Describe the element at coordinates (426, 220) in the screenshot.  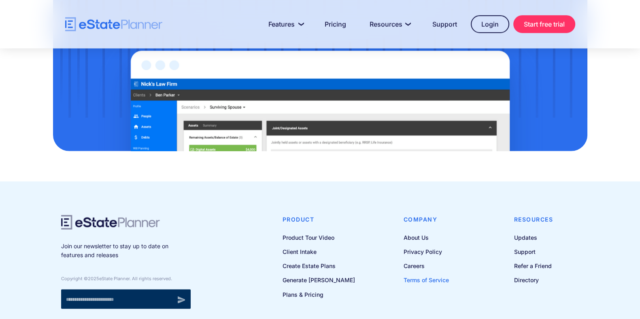
I see `h4: Company` at that location.